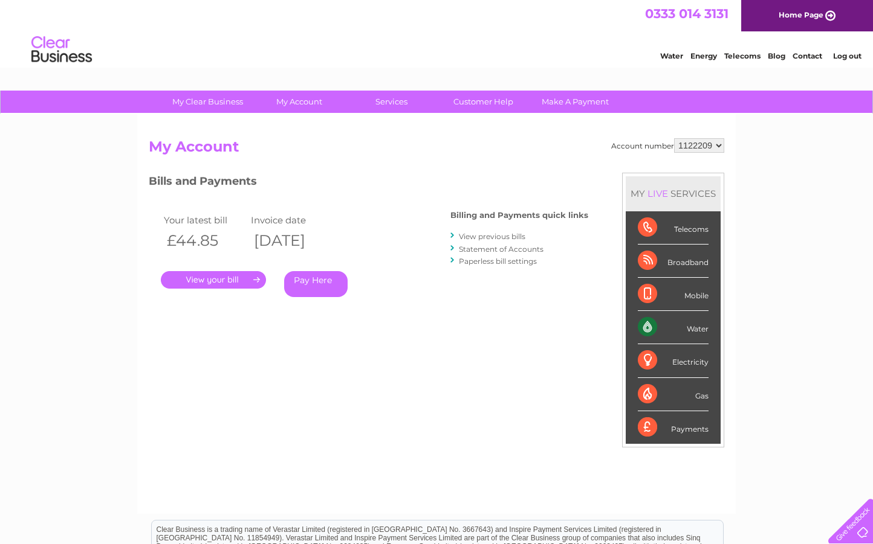 This screenshot has height=544, width=873. What do you see at coordinates (686, 13) in the screenshot?
I see `span: 0333 014 3131` at bounding box center [686, 13].